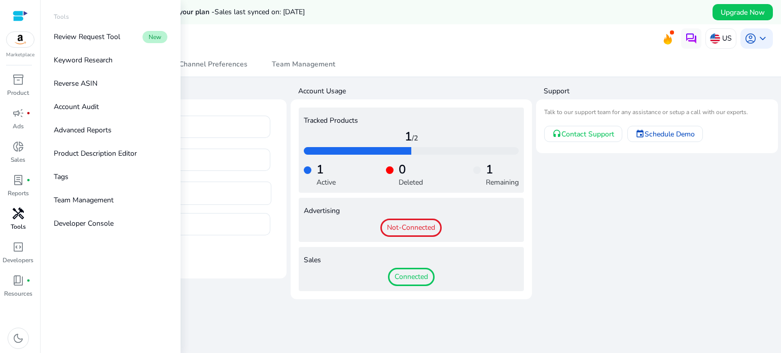 The width and height of the screenshot is (781, 353). Describe the element at coordinates (155, 37) in the screenshot. I see `span: New` at that location.